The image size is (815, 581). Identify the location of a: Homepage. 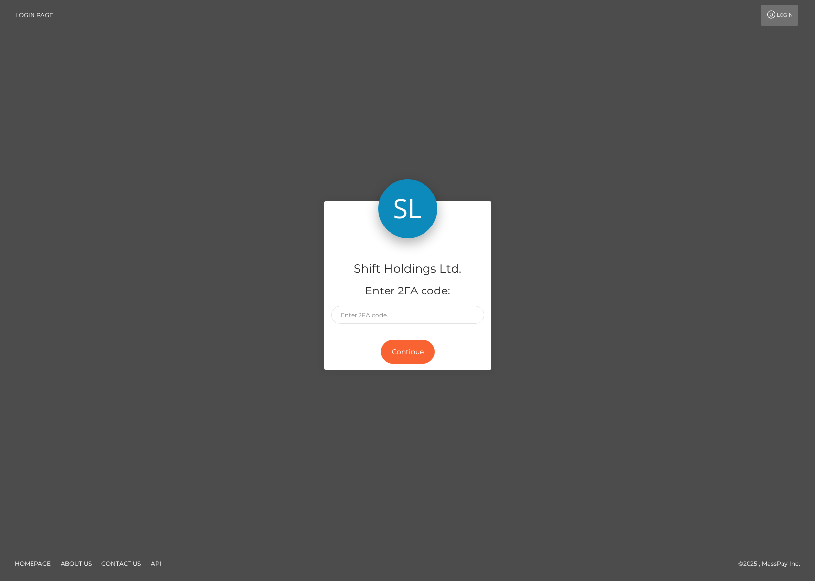
(33, 564).